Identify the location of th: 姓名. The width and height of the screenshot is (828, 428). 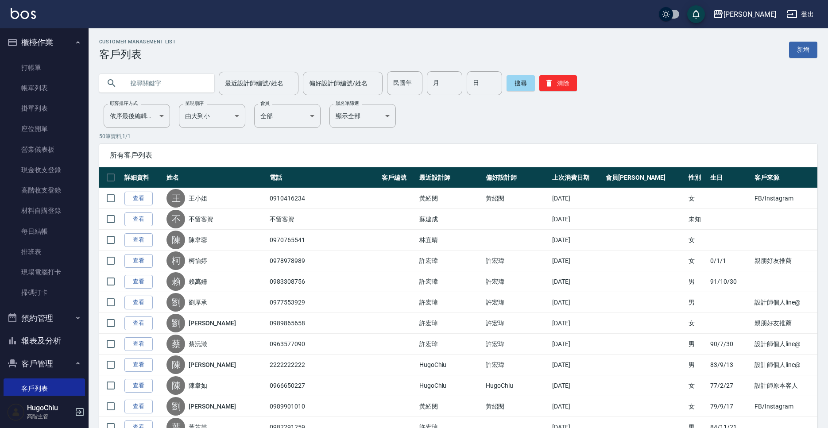
(216, 178).